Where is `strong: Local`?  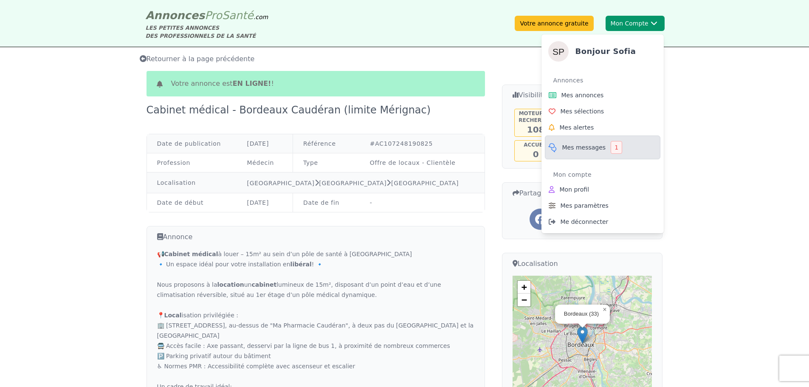 strong: Local is located at coordinates (173, 315).